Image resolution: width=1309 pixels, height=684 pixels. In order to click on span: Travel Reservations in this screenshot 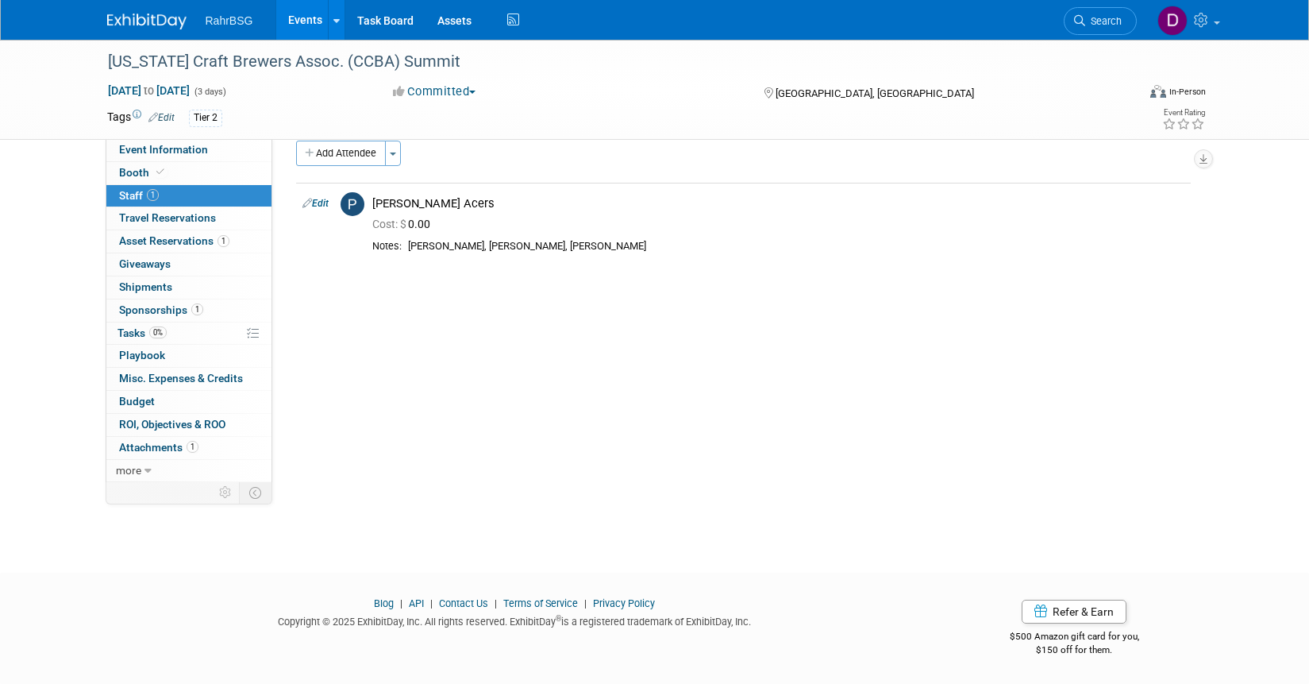, I will do `click(168, 218)`.